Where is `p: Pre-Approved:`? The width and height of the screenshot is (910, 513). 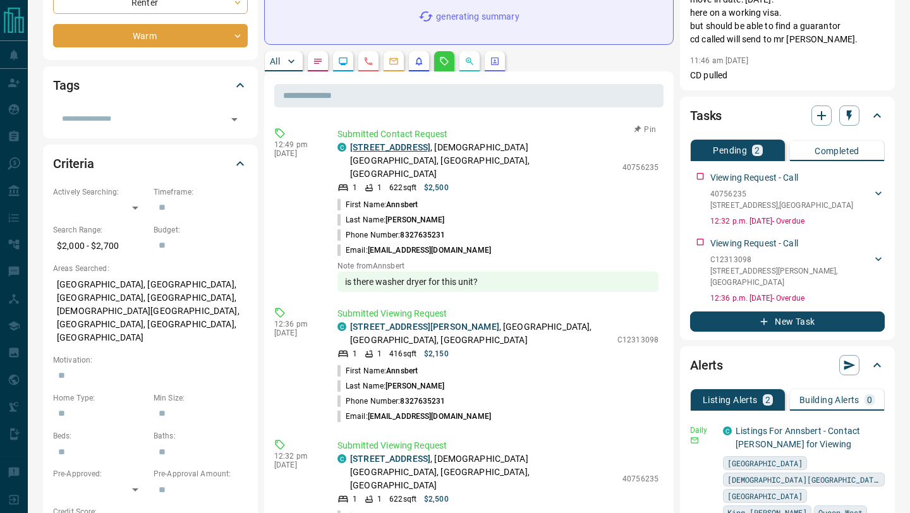
p: Pre-Approved: is located at coordinates (100, 474).